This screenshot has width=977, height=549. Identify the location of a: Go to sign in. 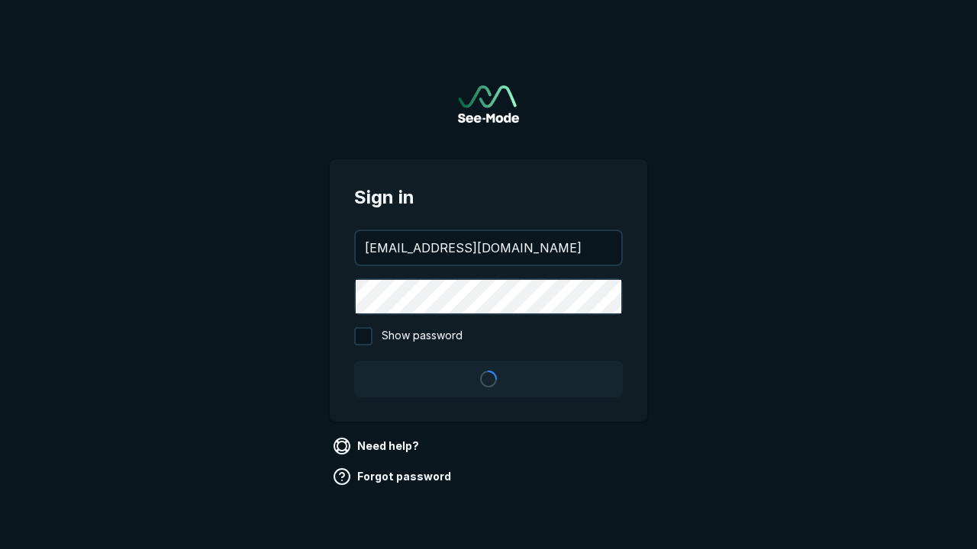
(488, 104).